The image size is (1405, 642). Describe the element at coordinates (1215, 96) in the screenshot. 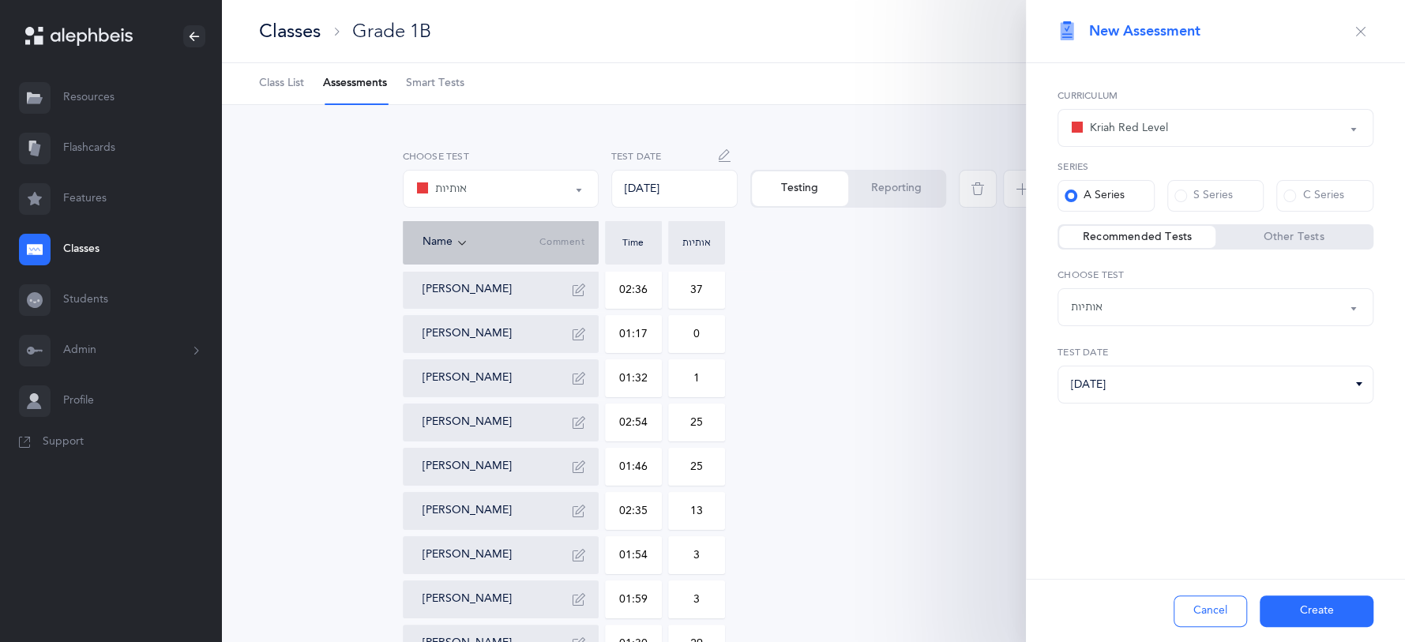

I see `label: Curriculum` at that location.